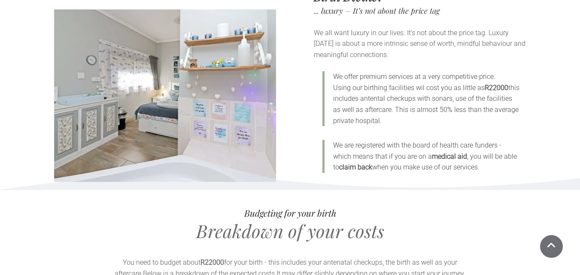 The image size is (580, 275). I want to click on span: medical aid, so click(449, 156).